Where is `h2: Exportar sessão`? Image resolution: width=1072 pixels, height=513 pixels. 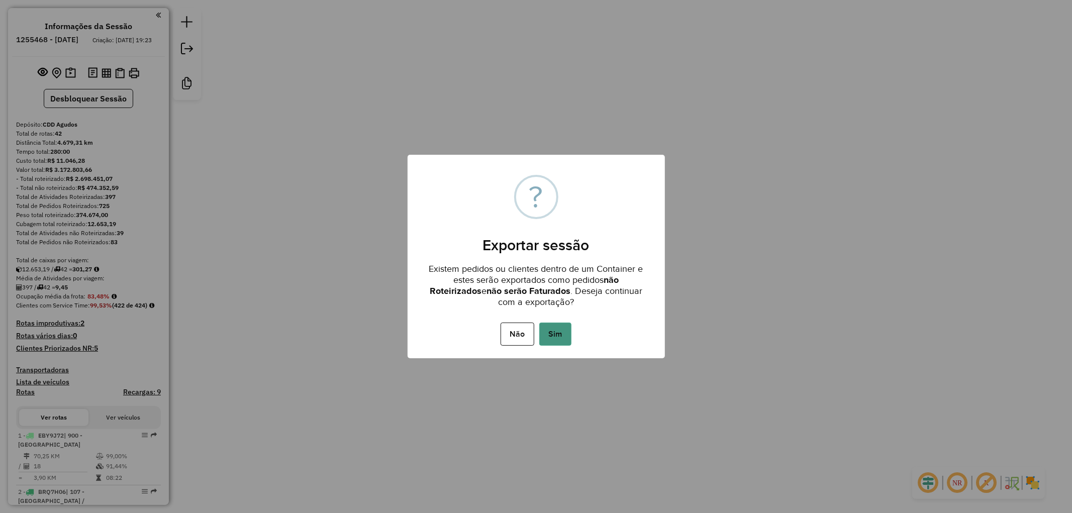
h2: Exportar sessão is located at coordinates (536, 239).